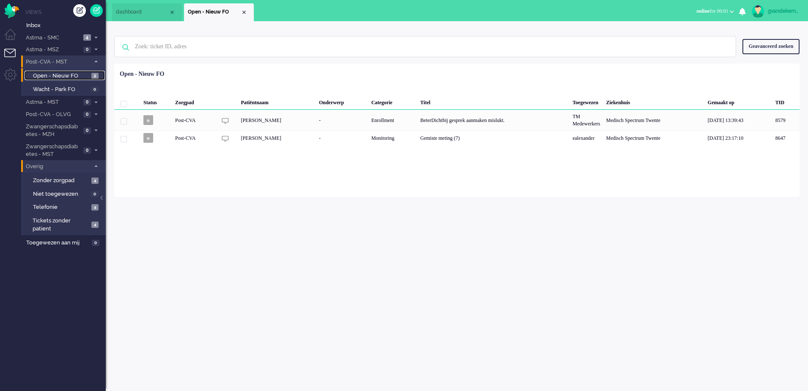 Image resolution: width=808 pixels, height=391 pixels. Describe the element at coordinates (65, 75) in the screenshot. I see `a: Open - Nieuw FO 2` at that location.